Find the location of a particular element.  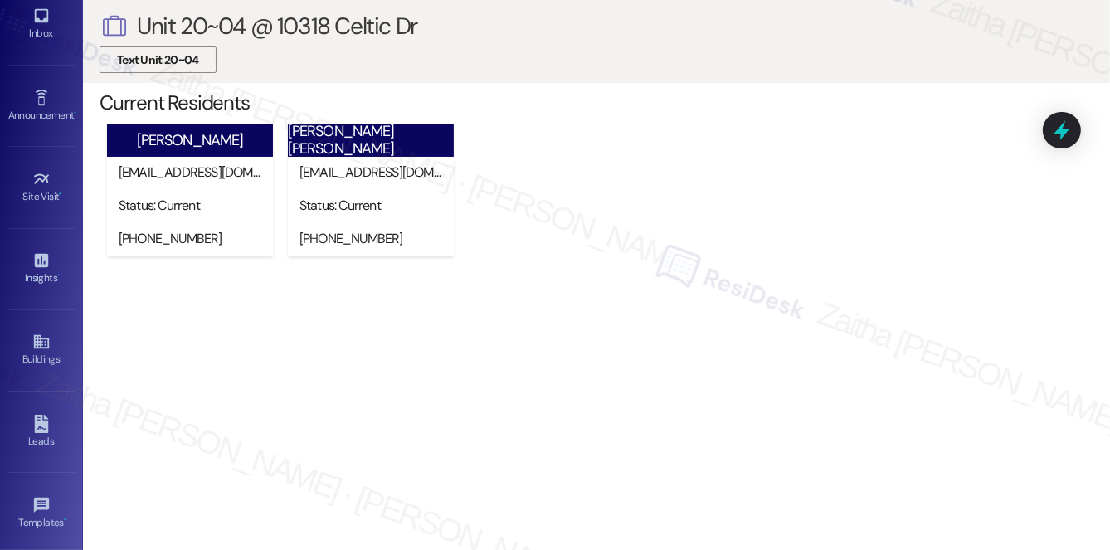

a: Inbox is located at coordinates (41, 24).